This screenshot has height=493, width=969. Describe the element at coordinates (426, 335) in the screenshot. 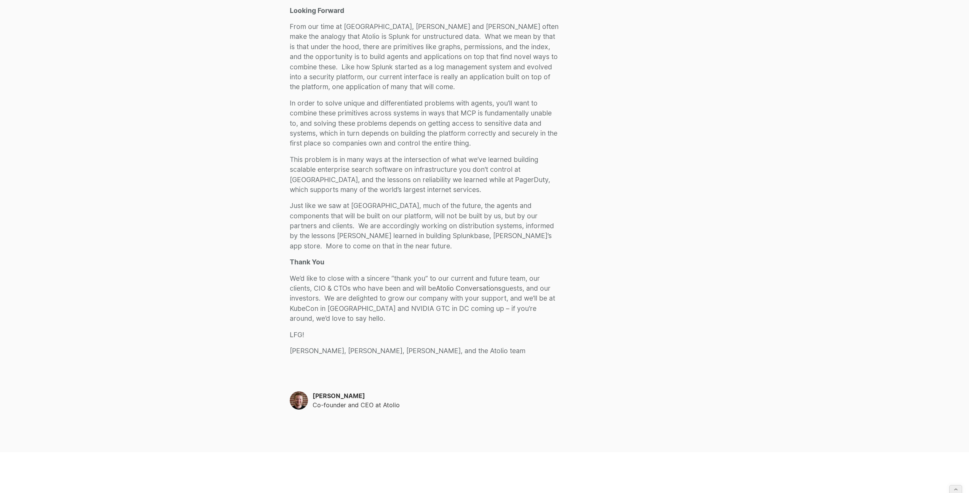

I see `p: LFG!` at that location.